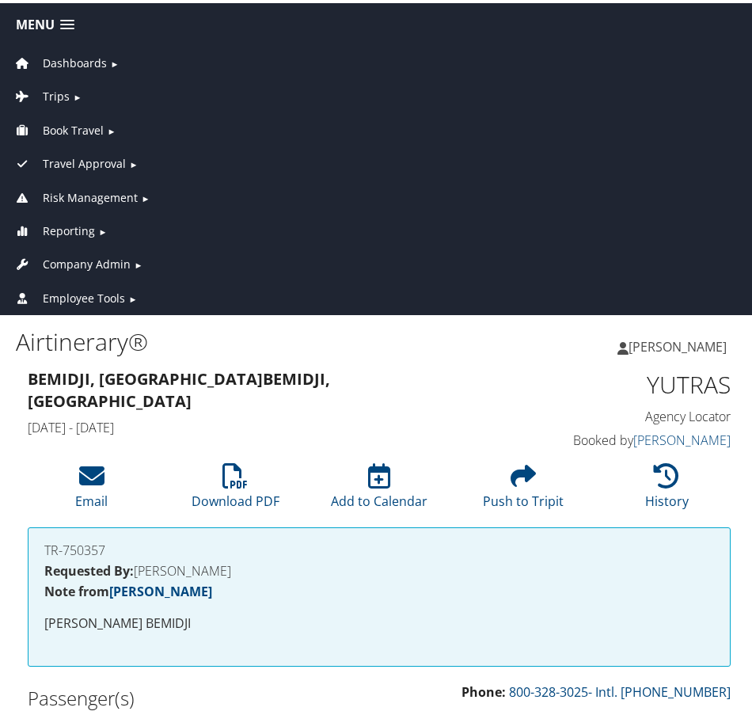 This screenshot has width=752, height=715. Describe the element at coordinates (53, 227) in the screenshot. I see `a: Reporting` at that location.